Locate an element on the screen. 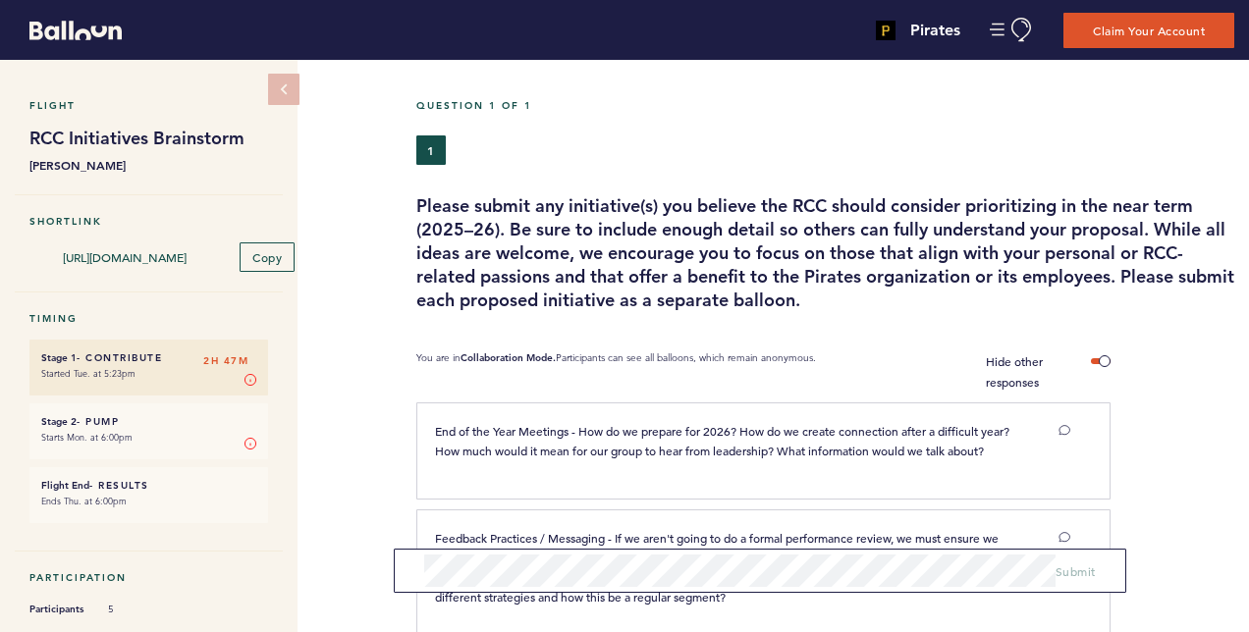  h5: Participation is located at coordinates (148, 577).